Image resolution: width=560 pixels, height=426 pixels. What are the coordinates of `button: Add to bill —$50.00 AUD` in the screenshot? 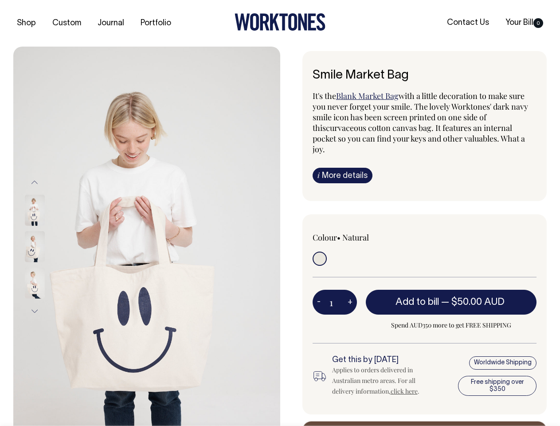 It's located at (452, 302).